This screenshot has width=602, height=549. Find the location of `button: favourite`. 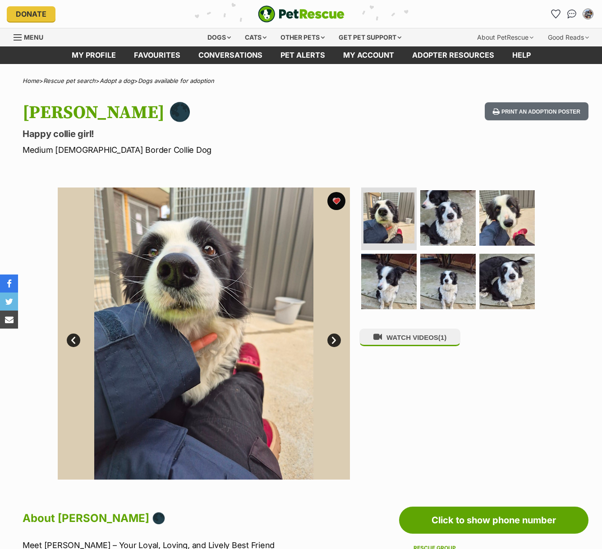

button: favourite is located at coordinates (336, 201).